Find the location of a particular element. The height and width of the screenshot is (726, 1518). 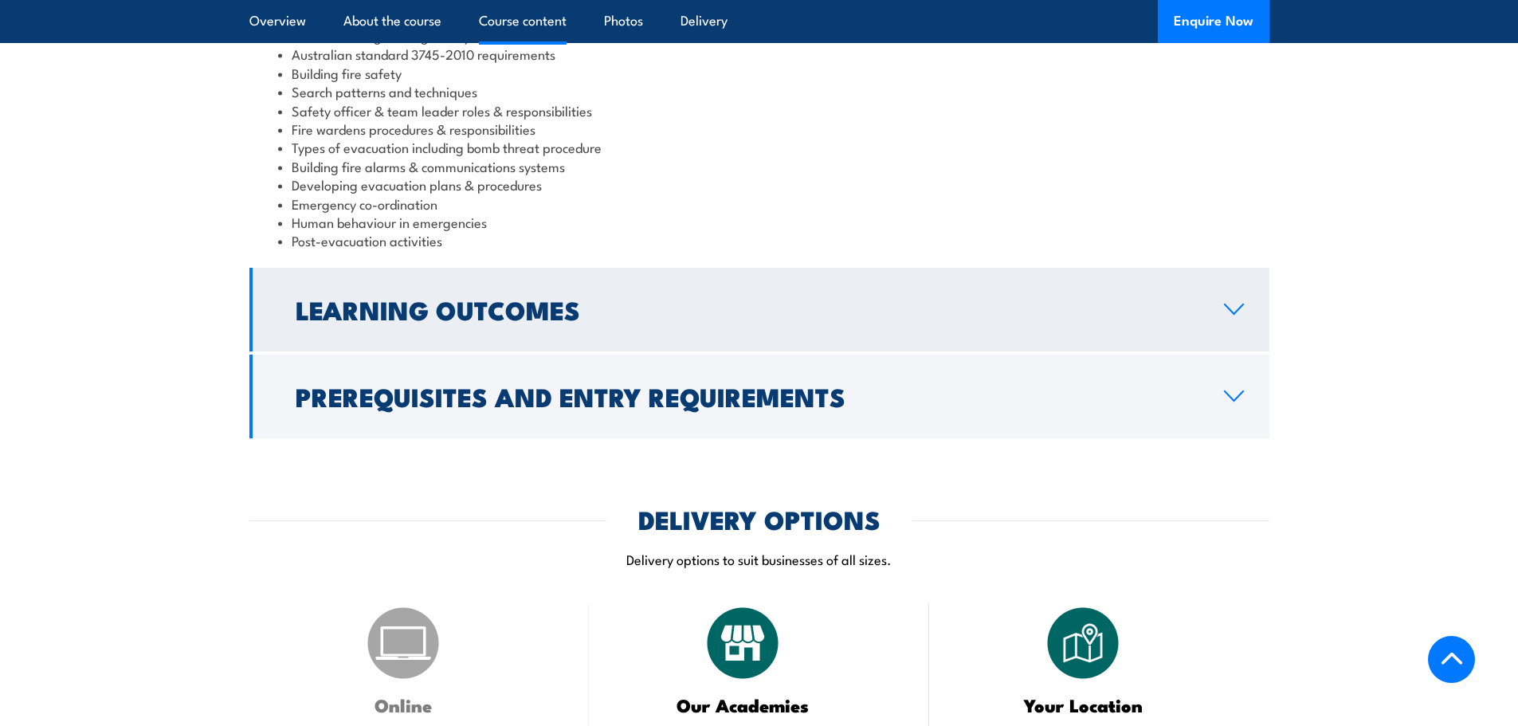

h3: Online is located at coordinates (403, 704).